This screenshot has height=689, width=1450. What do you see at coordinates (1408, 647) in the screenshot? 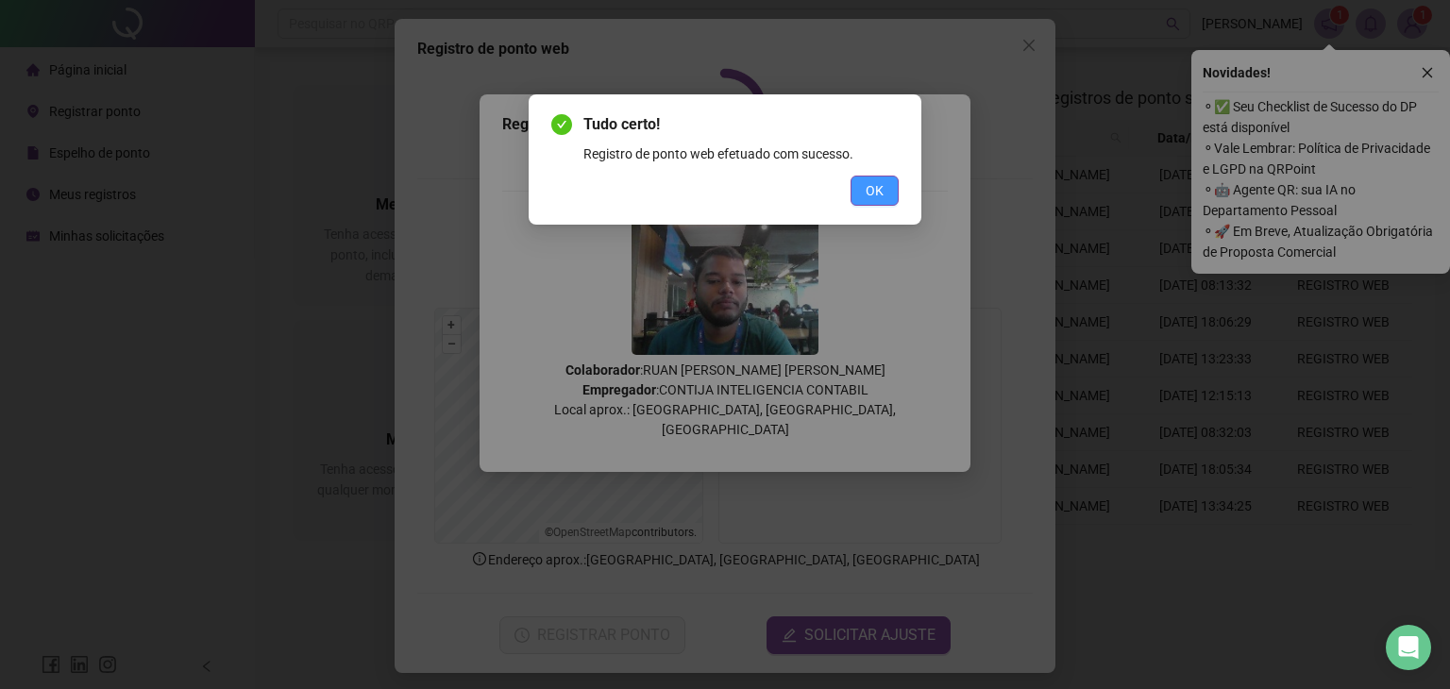
I see `div: Open Intercom Messenger` at bounding box center [1408, 647].